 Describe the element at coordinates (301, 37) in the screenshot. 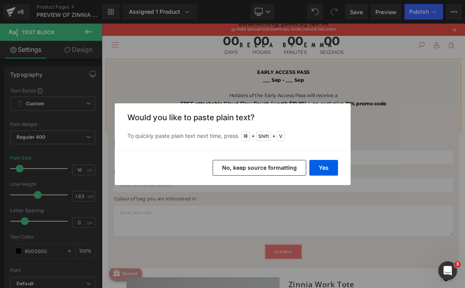

I see `span: Seconds` at that location.